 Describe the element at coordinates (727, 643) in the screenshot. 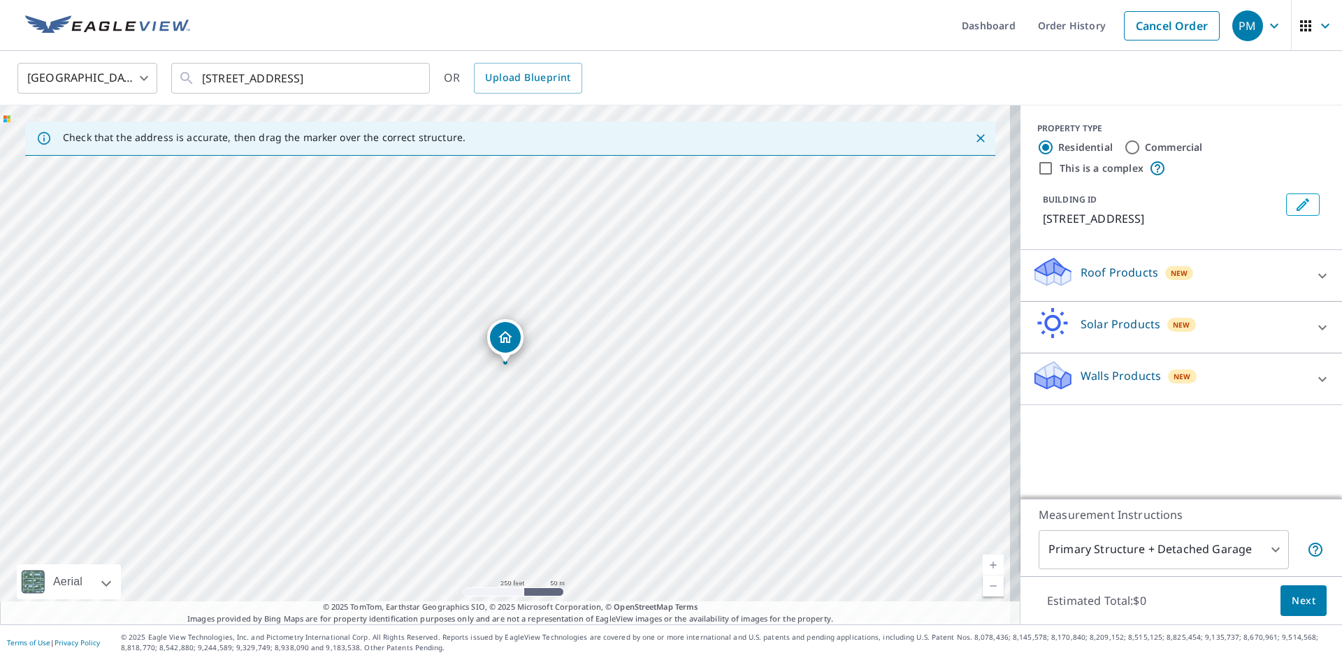

I see `p: © 2025 Eagle View Technologies, Inc. and Pictometry International Corp. All Rights Reserved. Repo...` at that location.